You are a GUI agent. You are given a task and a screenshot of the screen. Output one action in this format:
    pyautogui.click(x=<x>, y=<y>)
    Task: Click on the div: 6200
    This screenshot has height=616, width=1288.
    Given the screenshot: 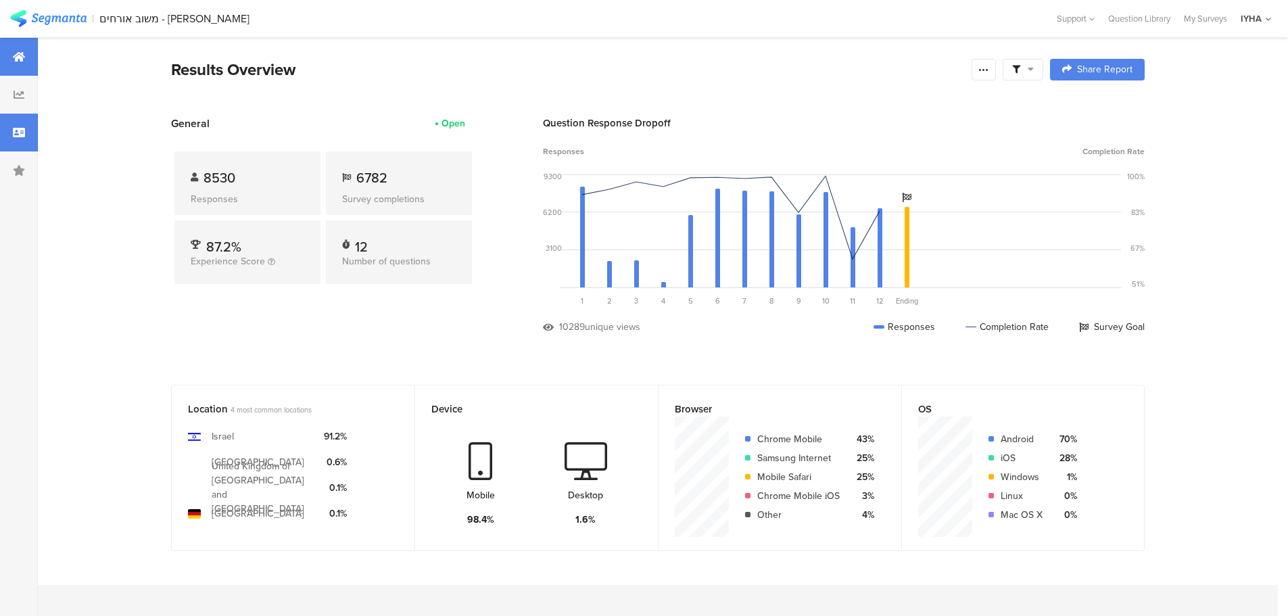 What is the action you would take?
    pyautogui.click(x=552, y=212)
    